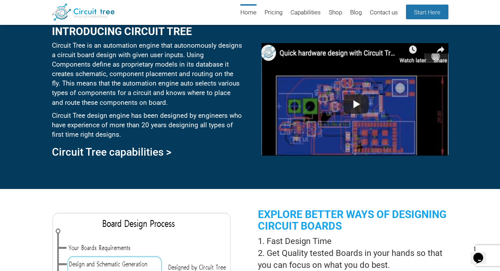 The width and height of the screenshot is (500, 271). What do you see at coordinates (335, 13) in the screenshot?
I see `a: Shop` at bounding box center [335, 13].